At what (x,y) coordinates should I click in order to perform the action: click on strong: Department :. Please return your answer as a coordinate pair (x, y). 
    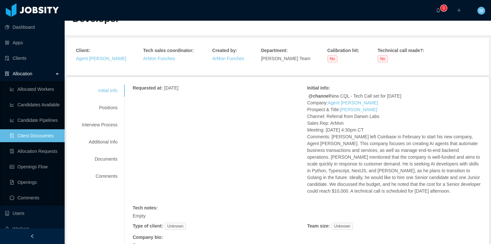
    Looking at the image, I should click on (274, 50).